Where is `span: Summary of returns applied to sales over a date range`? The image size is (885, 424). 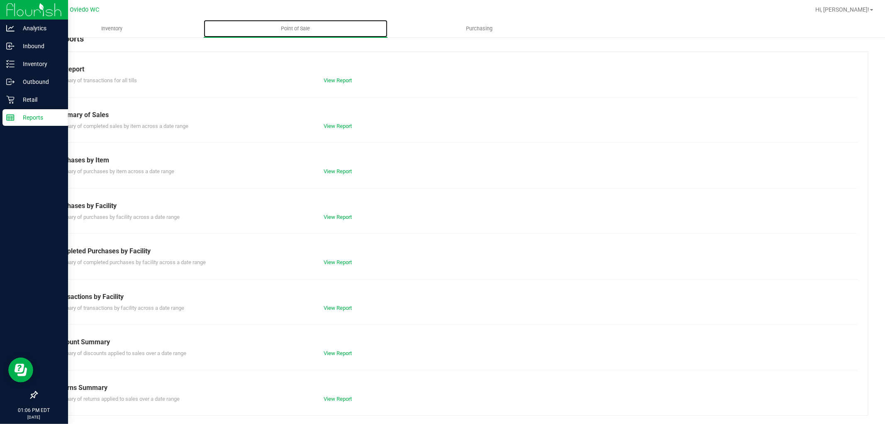
span: Summary of returns applied to sales over a date range is located at coordinates (117, 398).